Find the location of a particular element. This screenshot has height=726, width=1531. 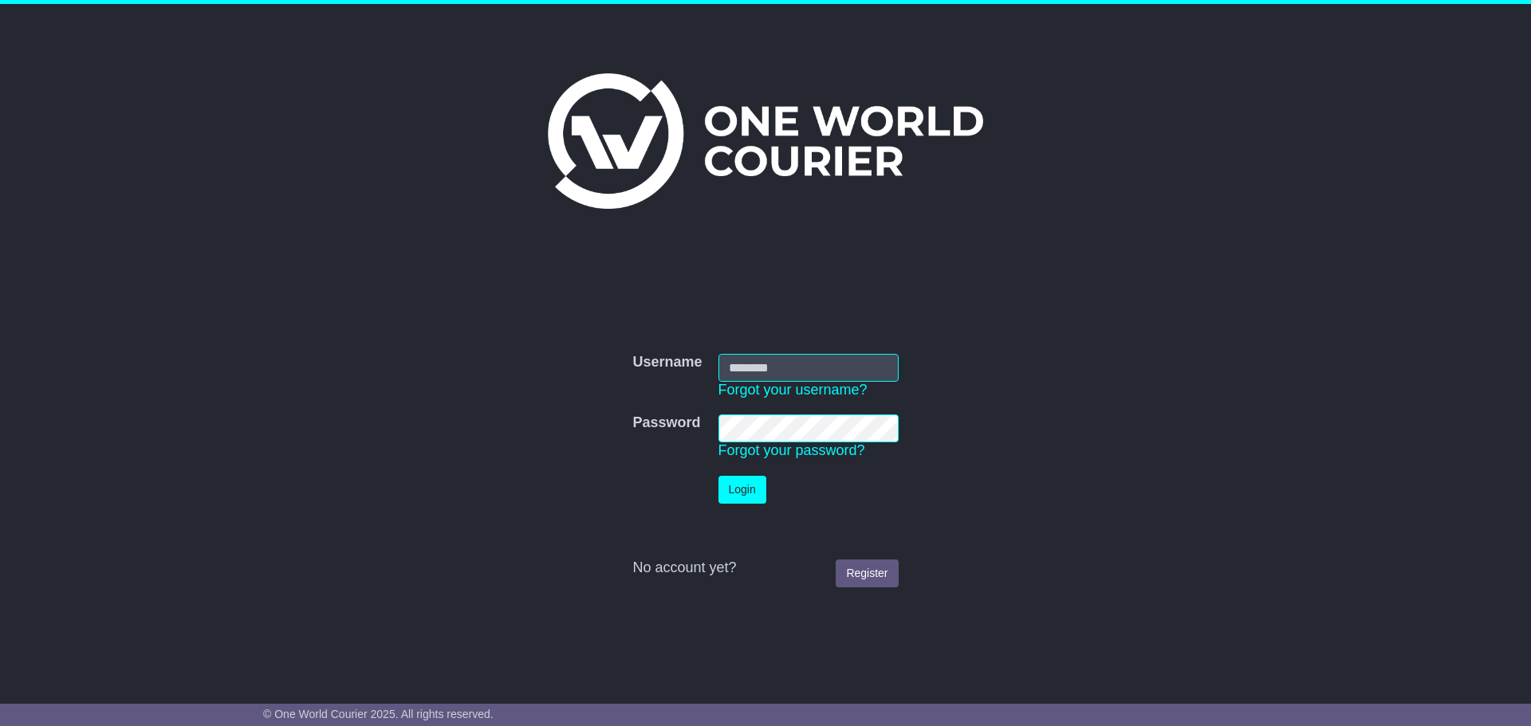

label: Password is located at coordinates (666, 423).